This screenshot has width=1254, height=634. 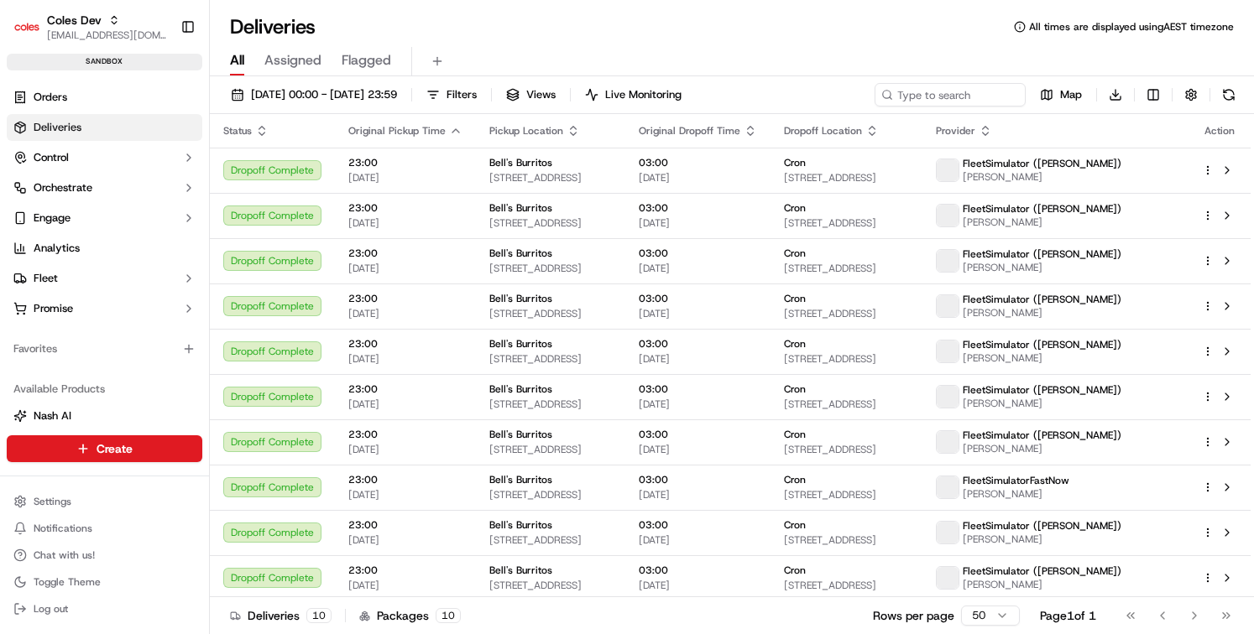 I want to click on span: Dropoff Location, so click(x=822, y=131).